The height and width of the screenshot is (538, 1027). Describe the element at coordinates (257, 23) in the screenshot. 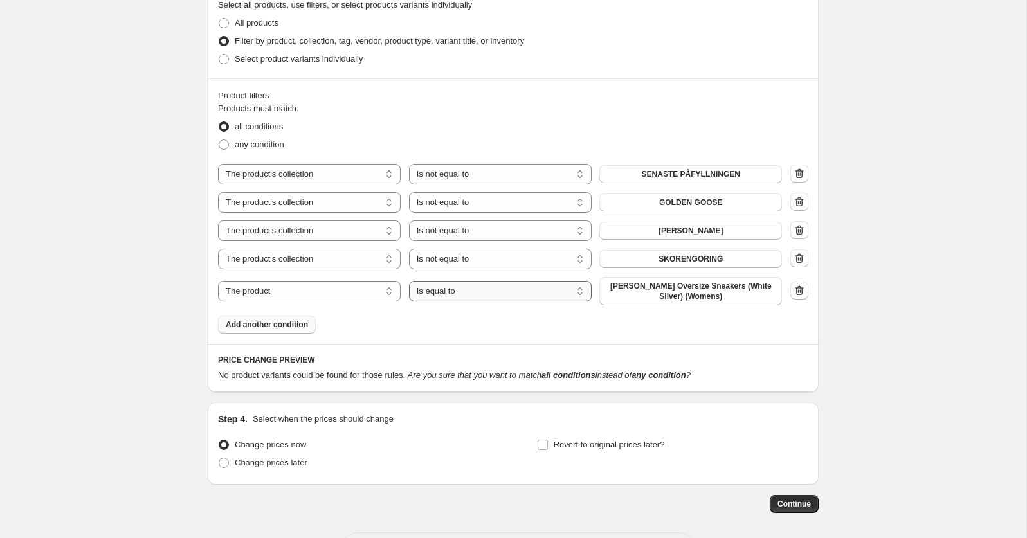

I see `span: All products` at that location.